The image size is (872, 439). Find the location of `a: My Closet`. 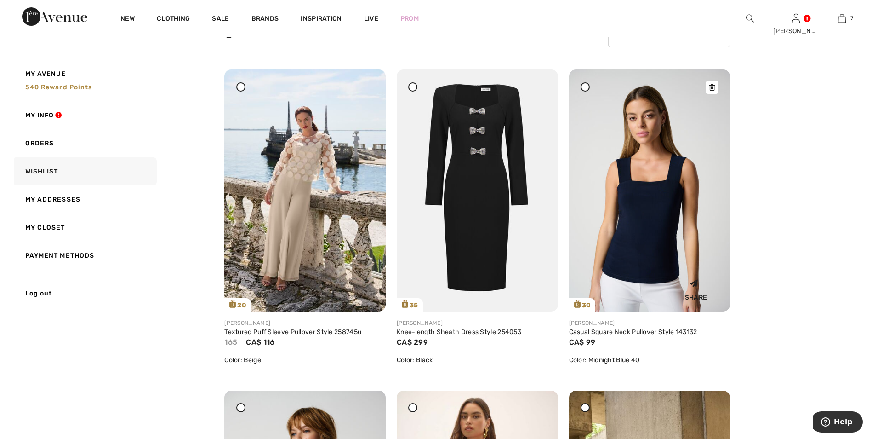

a: My Closet is located at coordinates (84, 227).